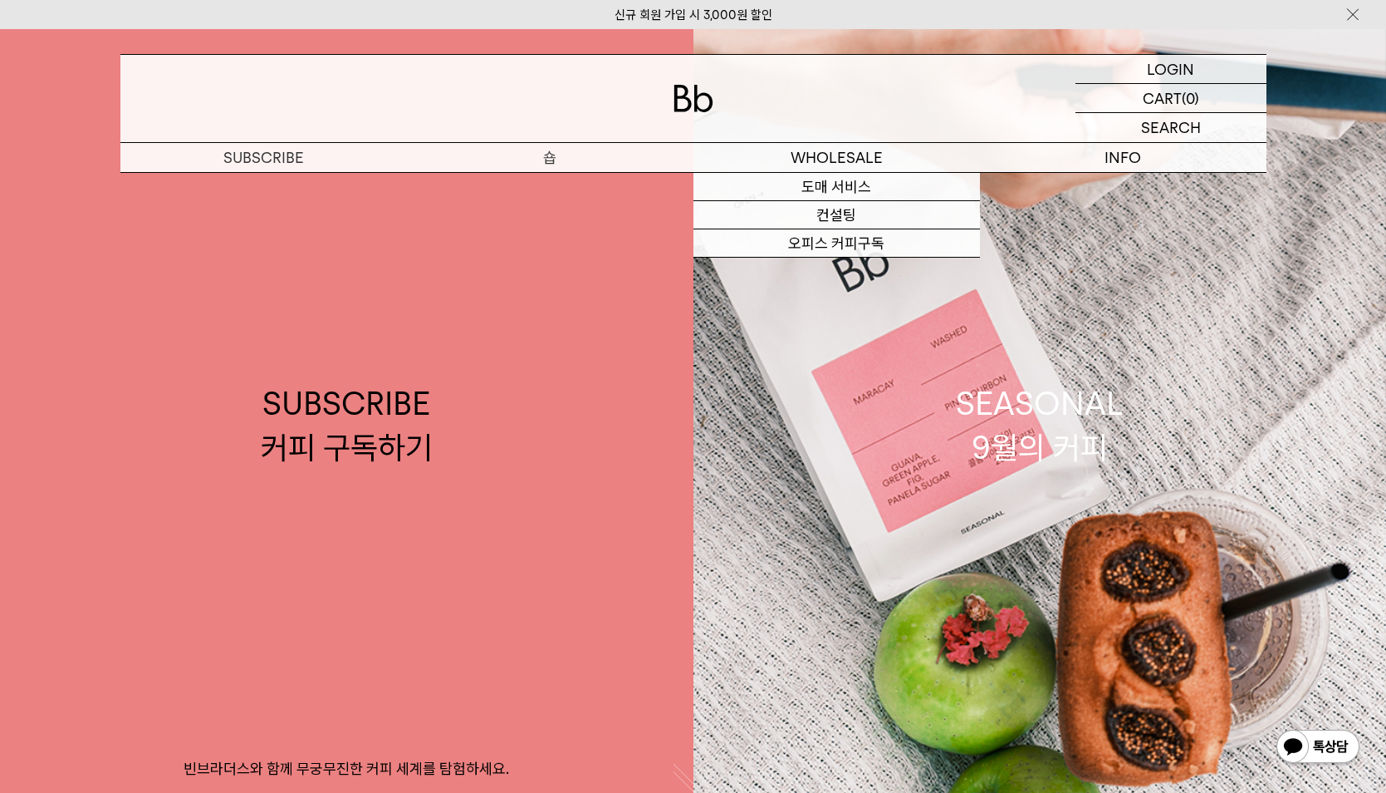  Describe the element at coordinates (694, 98) in the screenshot. I see `img: 로고` at that location.